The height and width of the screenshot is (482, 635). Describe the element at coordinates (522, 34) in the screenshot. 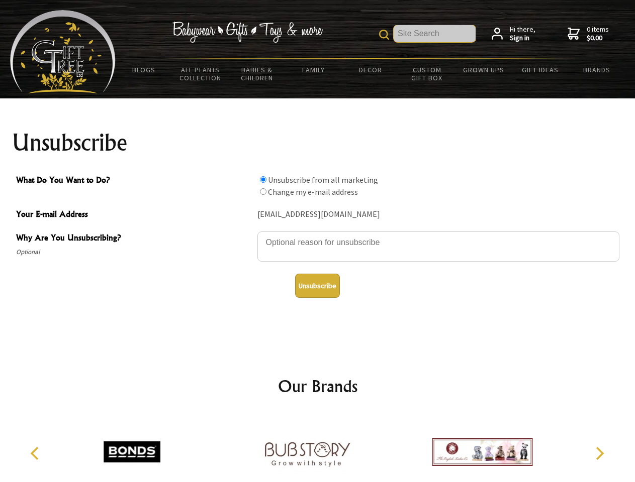

I see `span: Hi there,` at that location.